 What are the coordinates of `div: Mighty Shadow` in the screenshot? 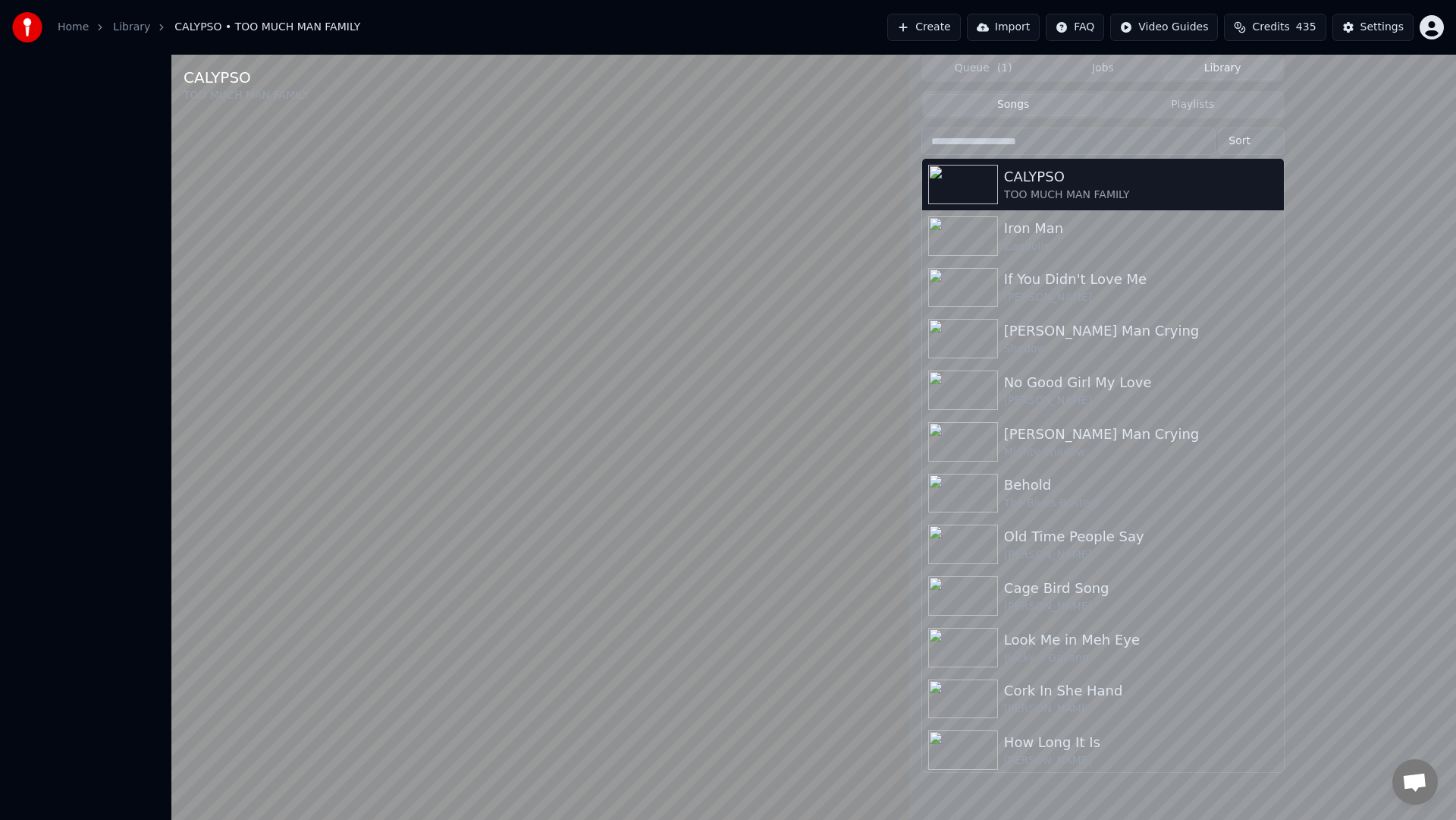 It's located at (1141, 452).